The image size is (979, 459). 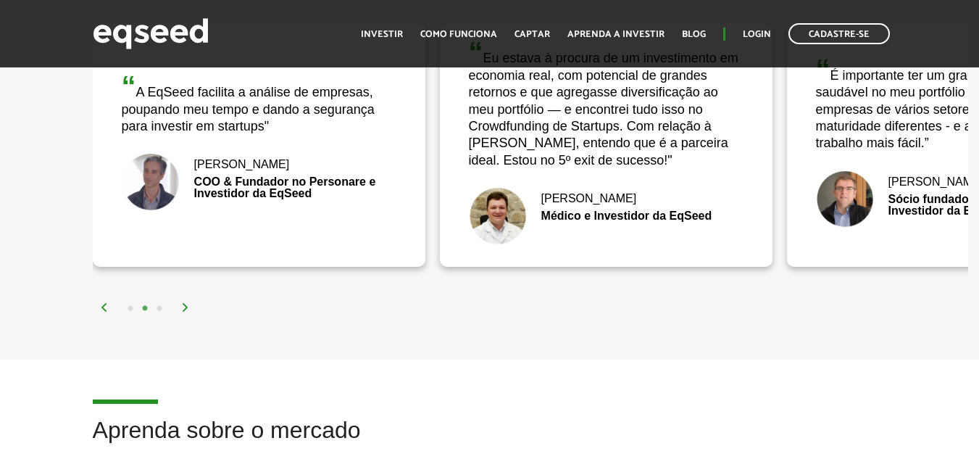 What do you see at coordinates (532, 34) in the screenshot?
I see `a: Captar` at bounding box center [532, 34].